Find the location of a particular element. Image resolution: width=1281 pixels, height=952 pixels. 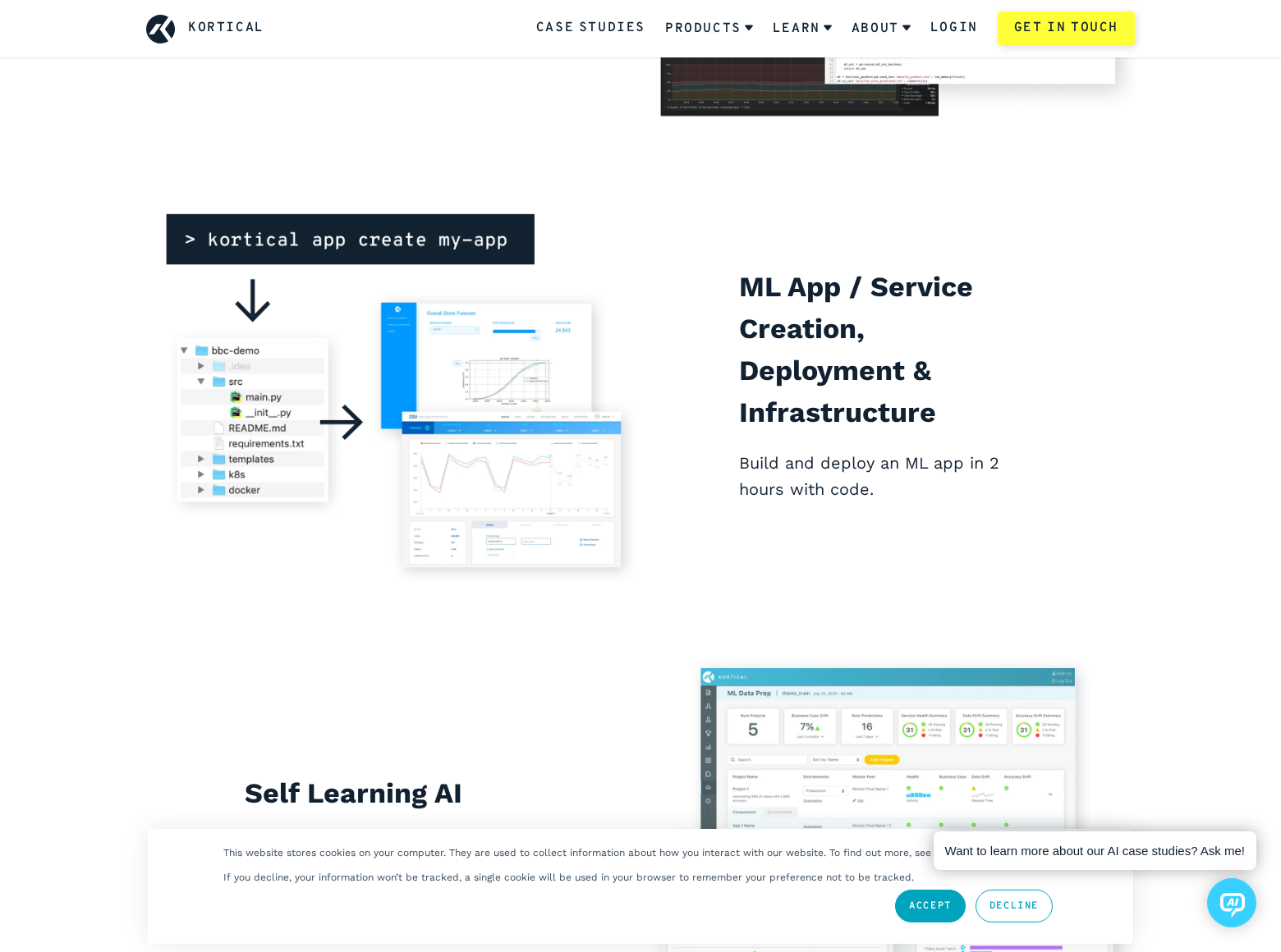

a: Decline is located at coordinates (1014, 905).